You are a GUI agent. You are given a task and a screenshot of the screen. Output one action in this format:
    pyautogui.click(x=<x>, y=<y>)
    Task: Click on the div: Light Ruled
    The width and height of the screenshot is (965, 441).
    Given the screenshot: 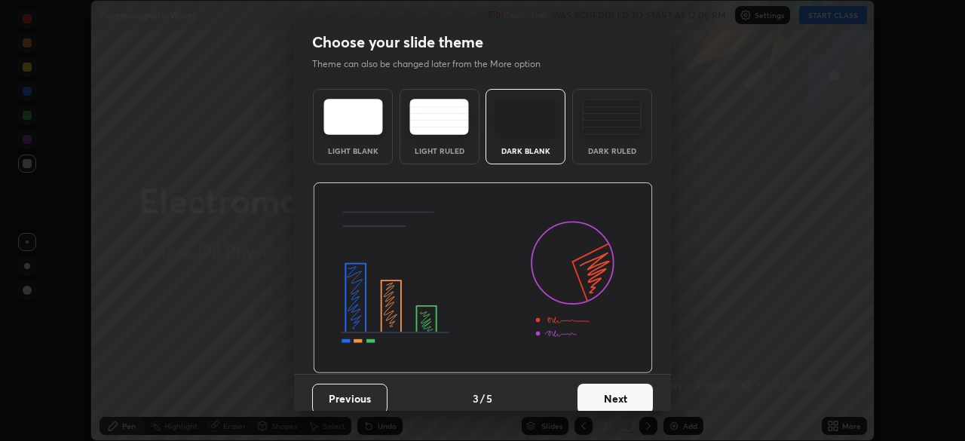 What is the action you would take?
    pyautogui.click(x=439, y=151)
    